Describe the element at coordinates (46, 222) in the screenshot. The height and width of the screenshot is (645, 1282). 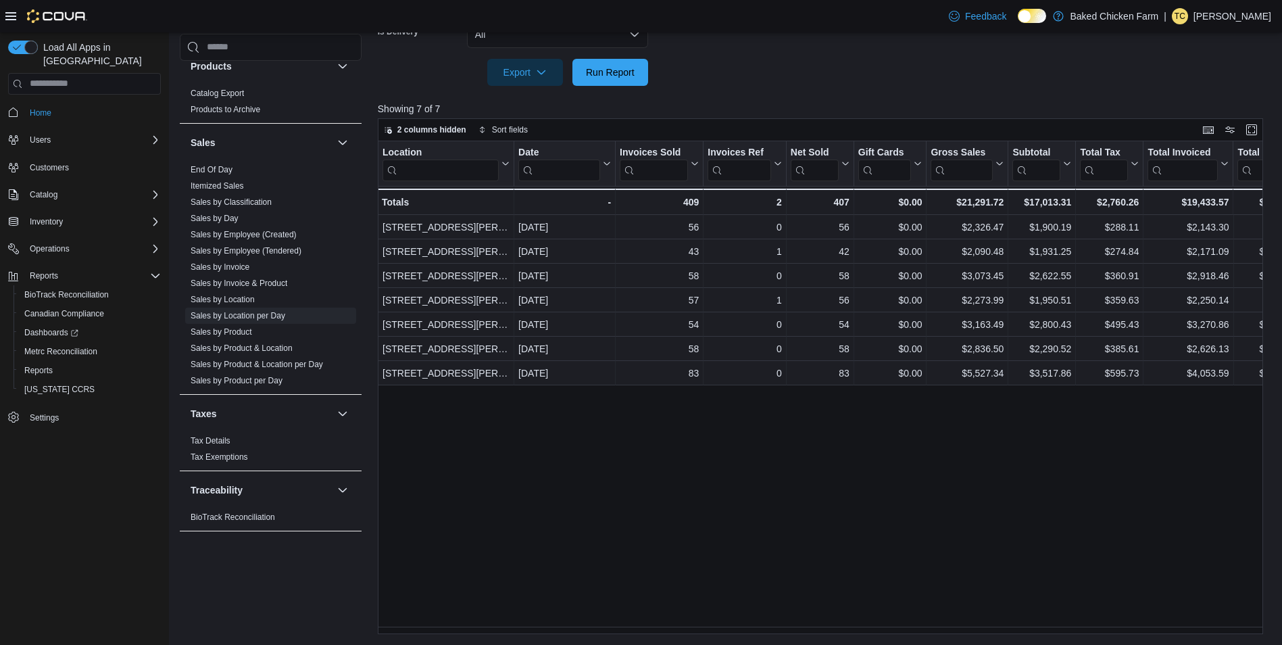
I see `span: Inventory` at that location.